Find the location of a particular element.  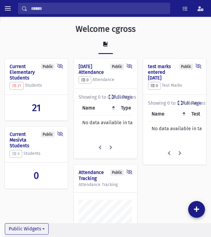

input: Search is located at coordinates (99, 8).